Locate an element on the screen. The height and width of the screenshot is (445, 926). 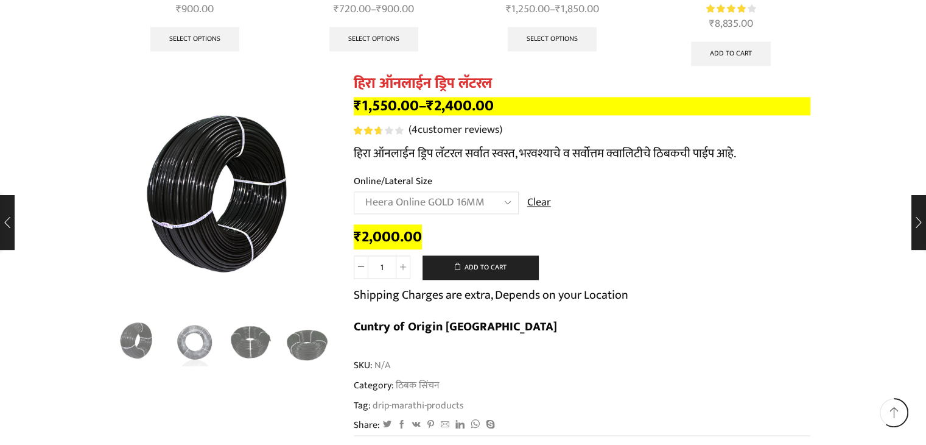
bdi: 2,400.00 is located at coordinates (460, 105).